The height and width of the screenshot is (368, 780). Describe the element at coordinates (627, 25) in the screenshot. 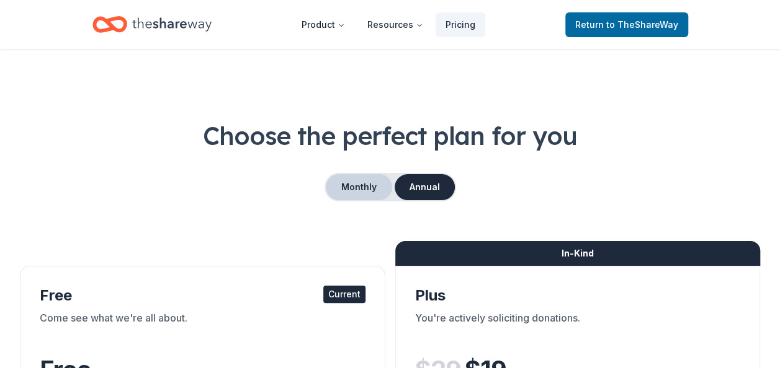

I see `a: Returnto TheShareWay` at that location.